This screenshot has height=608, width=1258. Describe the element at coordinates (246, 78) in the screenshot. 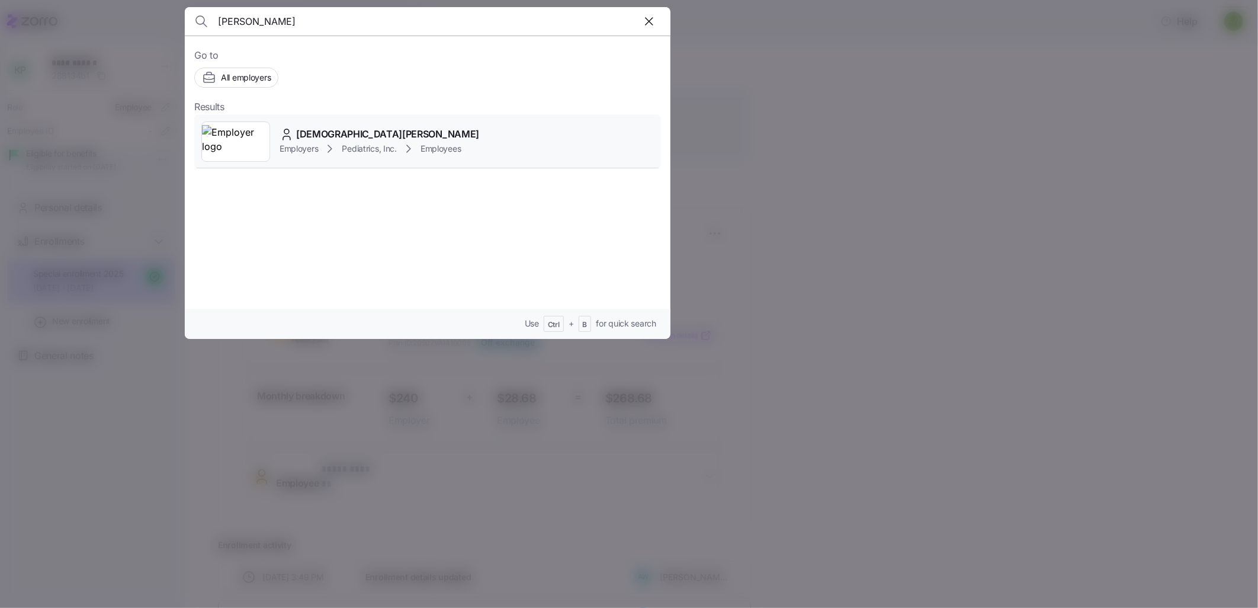

I see `span: All employers` at that location.